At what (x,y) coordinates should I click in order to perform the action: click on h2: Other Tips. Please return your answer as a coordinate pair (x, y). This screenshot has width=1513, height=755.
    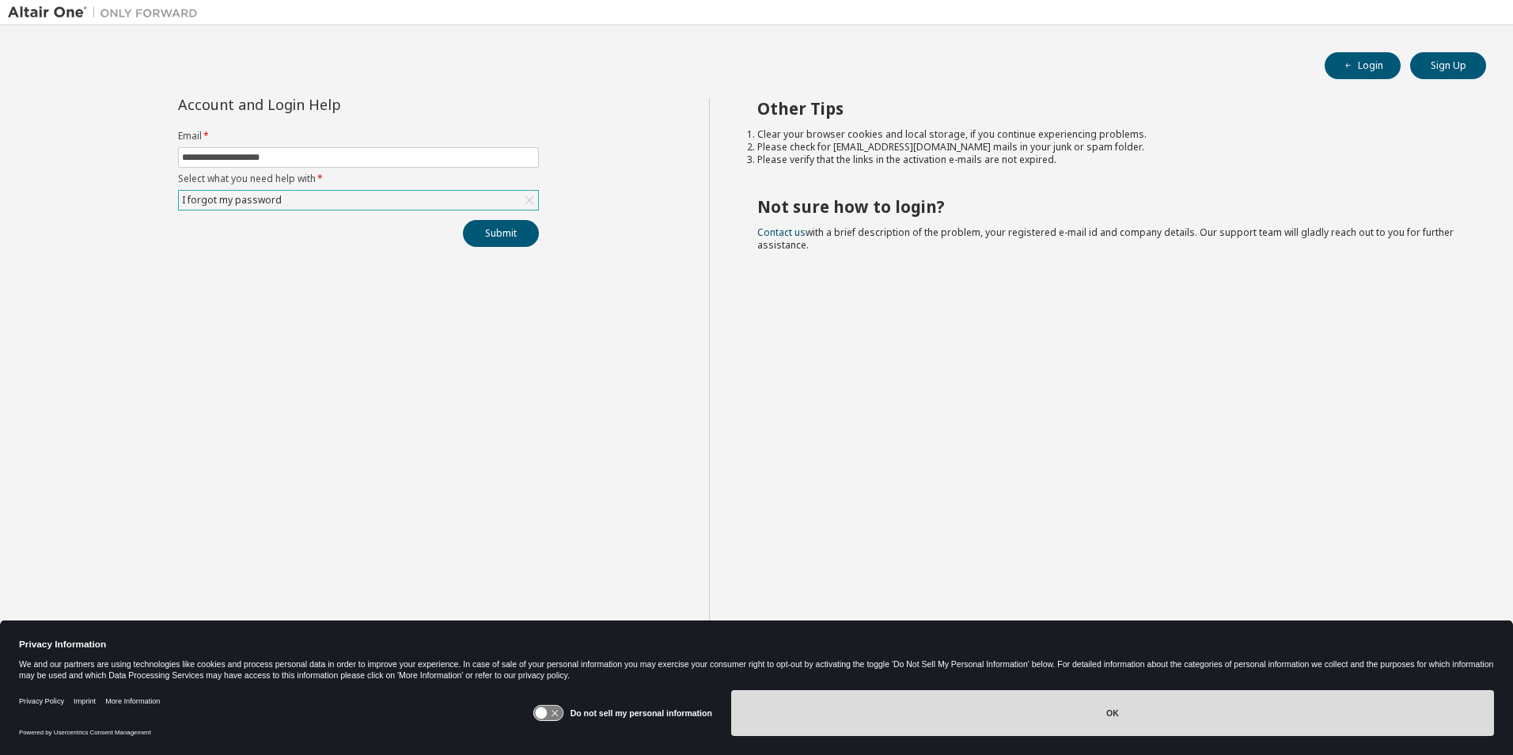
    Looking at the image, I should click on (1108, 108).